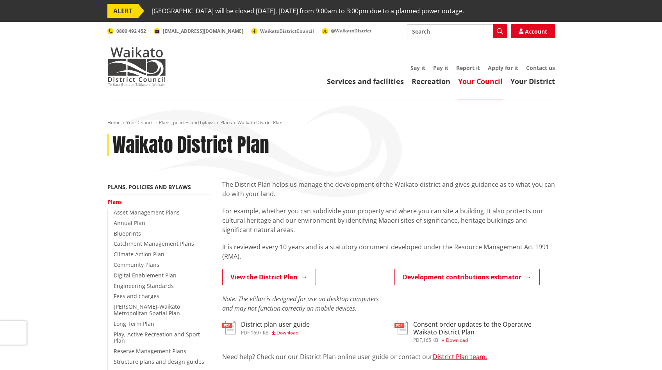 The image size is (662, 370). Describe the element at coordinates (154, 243) in the screenshot. I see `a: Catchment Management Plans` at that location.